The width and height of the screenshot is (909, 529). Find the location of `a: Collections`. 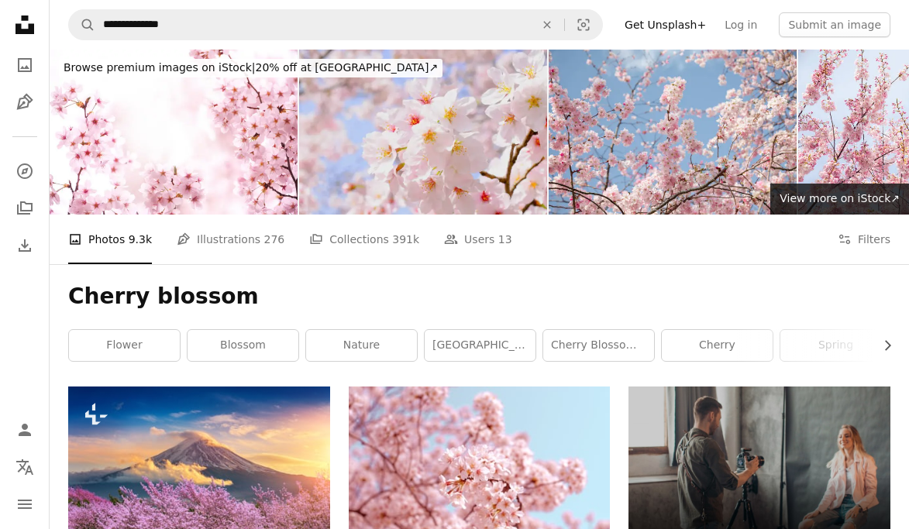

a: Collections is located at coordinates (25, 208).